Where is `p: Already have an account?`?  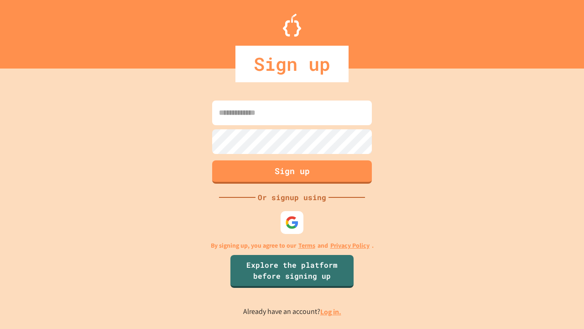 p: Already have an account? is located at coordinates (292, 311).